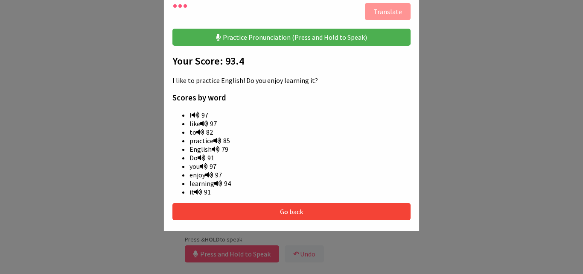 The width and height of the screenshot is (583, 274). Describe the element at coordinates (200, 192) in the screenshot. I see `span: it 91` at that location.